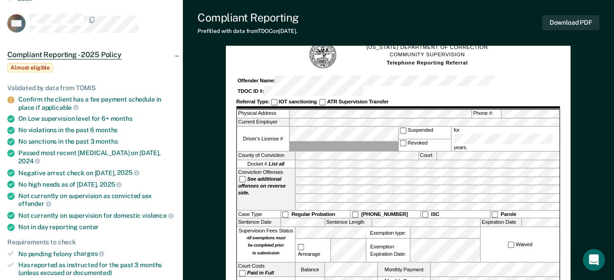 The width and height of the screenshot is (614, 280). Describe the element at coordinates (424, 145) in the screenshot. I see `label: Revoked` at that location.